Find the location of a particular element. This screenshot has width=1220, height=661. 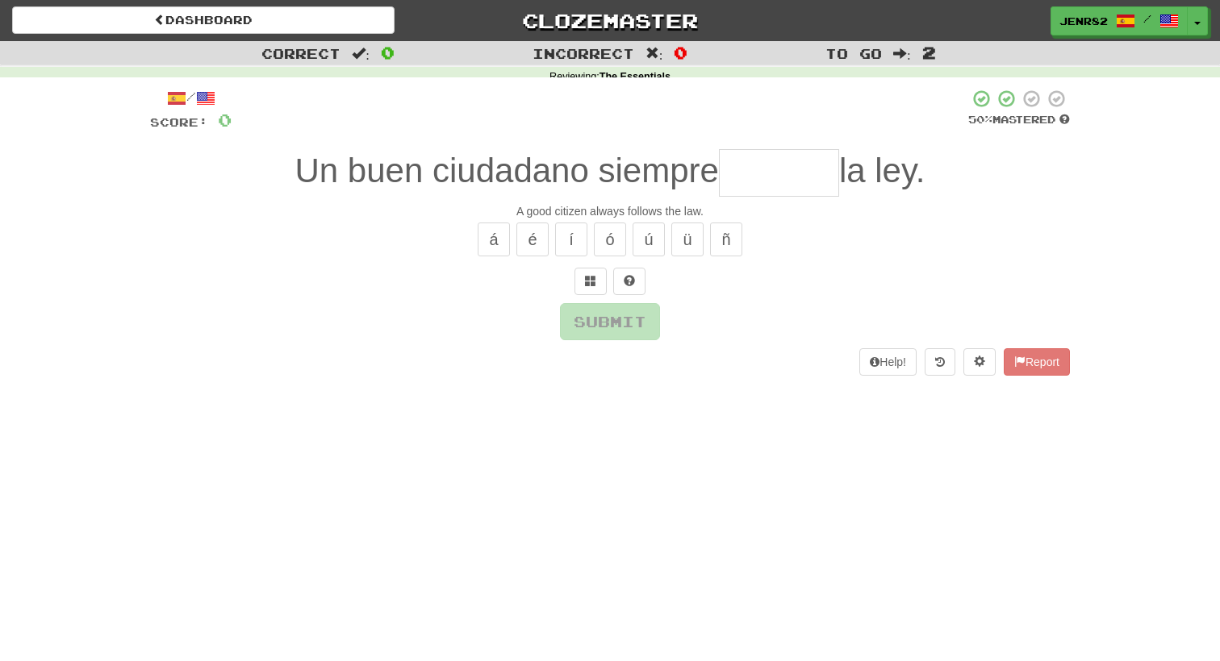

button: ú is located at coordinates (648, 240).